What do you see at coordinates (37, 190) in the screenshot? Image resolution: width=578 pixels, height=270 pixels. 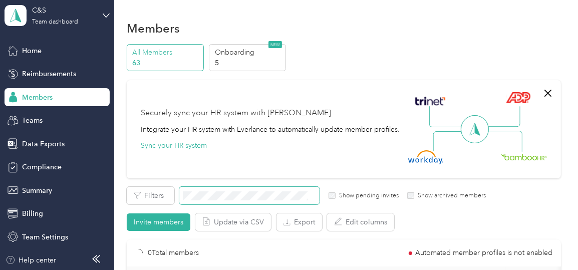 I see `span: Summary` at bounding box center [37, 190].